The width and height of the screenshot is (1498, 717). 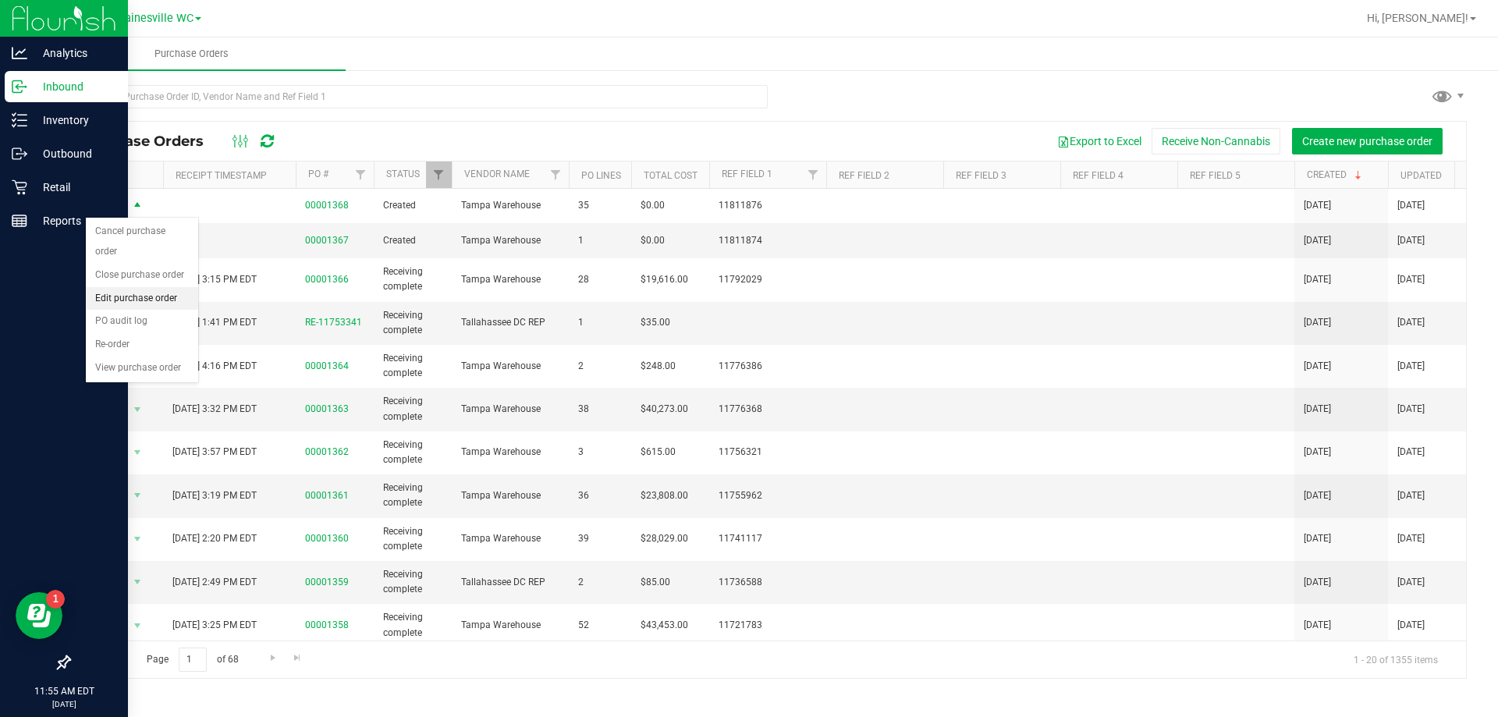 What do you see at coordinates (658, 366) in the screenshot?
I see `span: $248.00` at bounding box center [658, 366].